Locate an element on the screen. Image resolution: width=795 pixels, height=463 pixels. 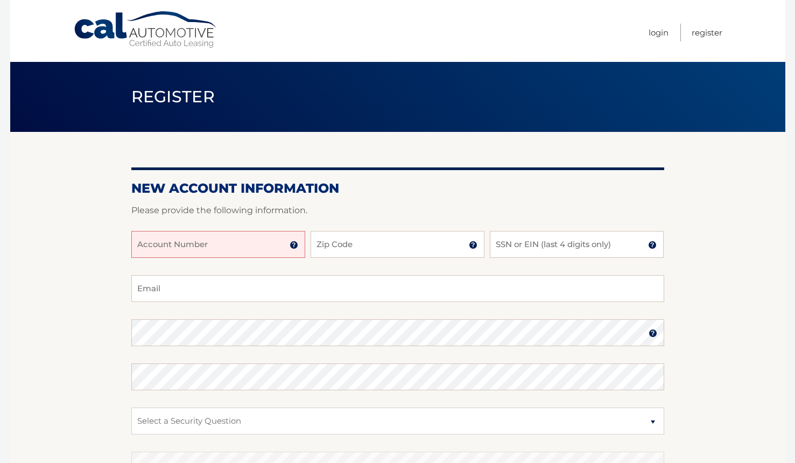
a: Cal Automotive is located at coordinates (146, 30).